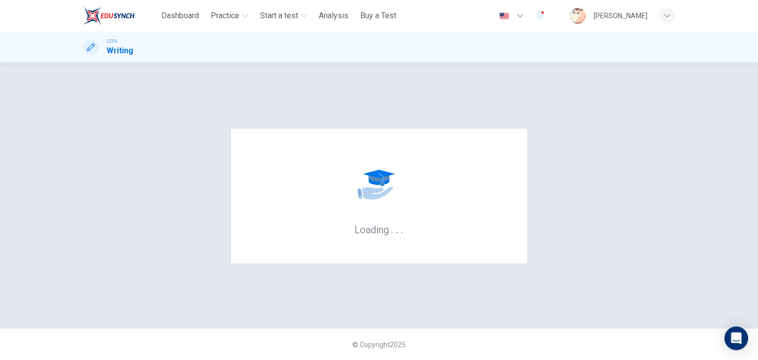  I want to click on button: Practice, so click(229, 16).